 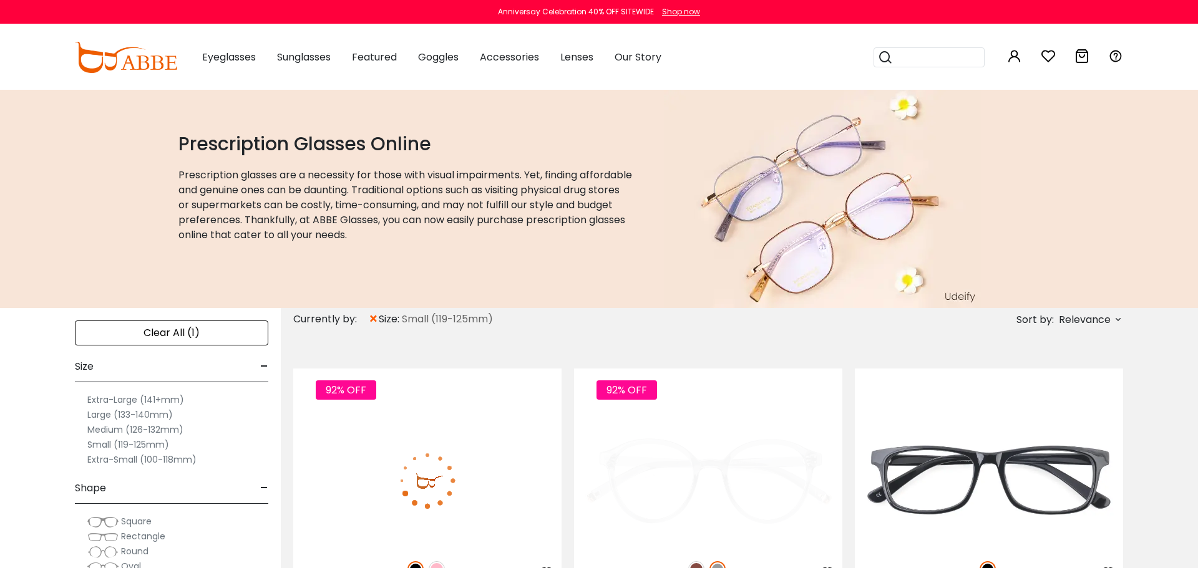 What do you see at coordinates (708, 480) in the screenshot?
I see `a: Gray Cellery - Plastic ,Universal Bridge Fit` at bounding box center [708, 480].